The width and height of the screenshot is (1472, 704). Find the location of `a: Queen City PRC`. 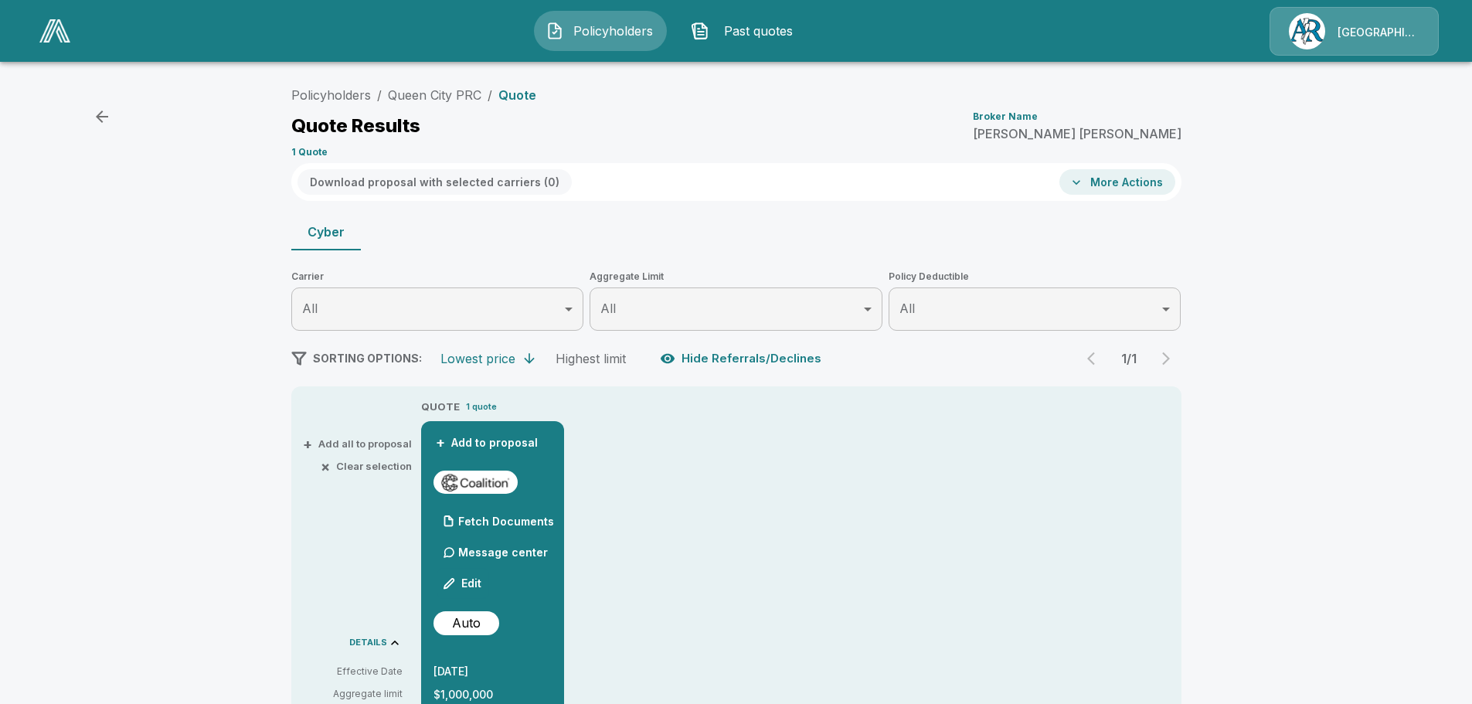

a: Queen City PRC is located at coordinates (434, 95).